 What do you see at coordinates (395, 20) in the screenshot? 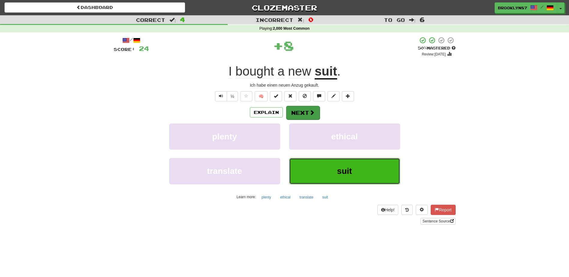
I see `span: To go` at bounding box center [395, 20].